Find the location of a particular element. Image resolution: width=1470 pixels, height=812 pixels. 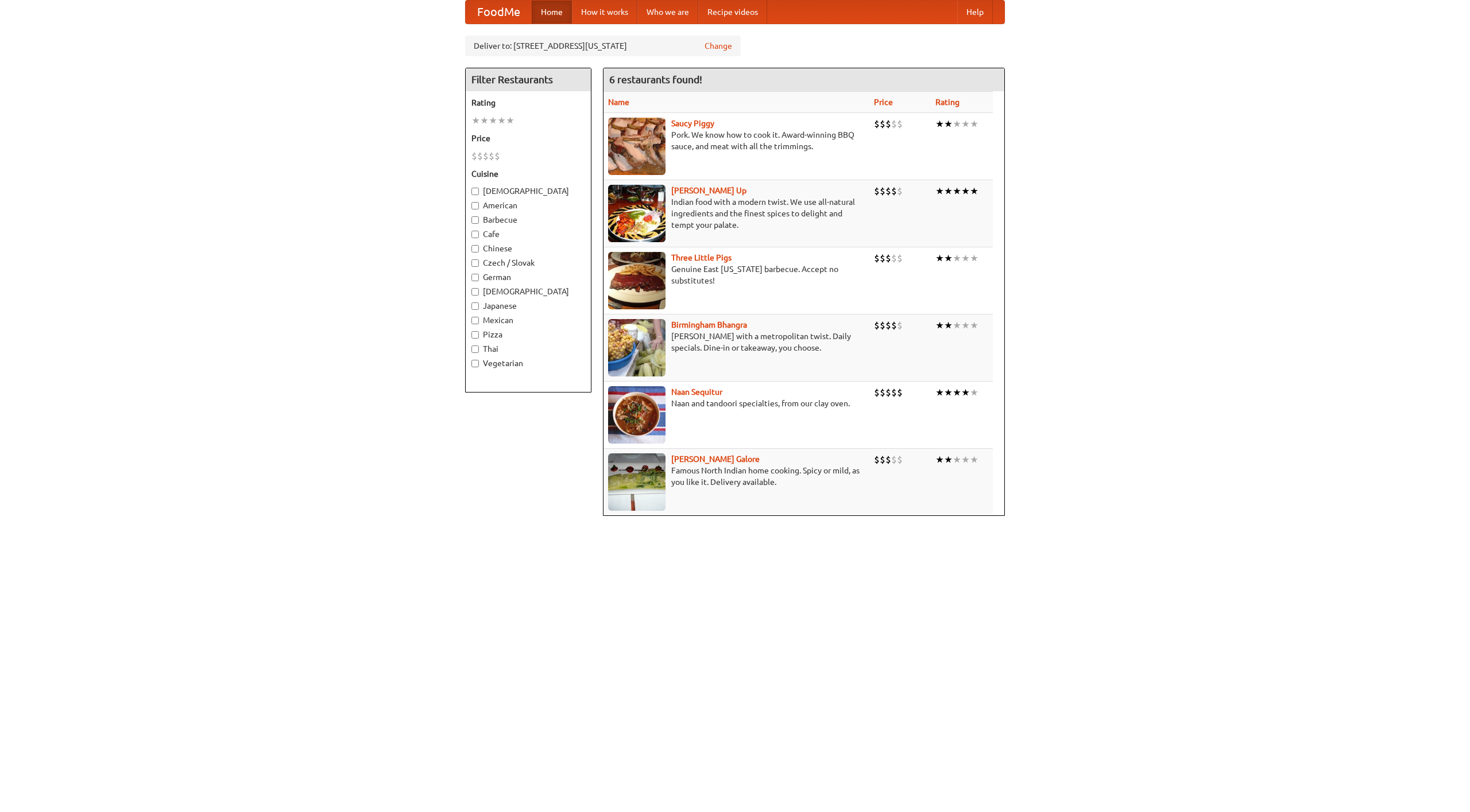

a: Birmingham Bhangra is located at coordinates (710, 325).